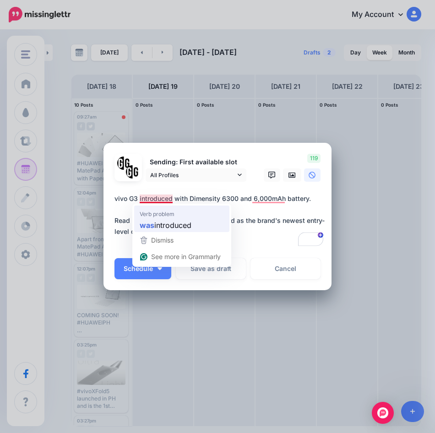 This screenshot has width=435, height=433. Describe the element at coordinates (160, 269) in the screenshot. I see `img: arrow-down-white.png` at that location.